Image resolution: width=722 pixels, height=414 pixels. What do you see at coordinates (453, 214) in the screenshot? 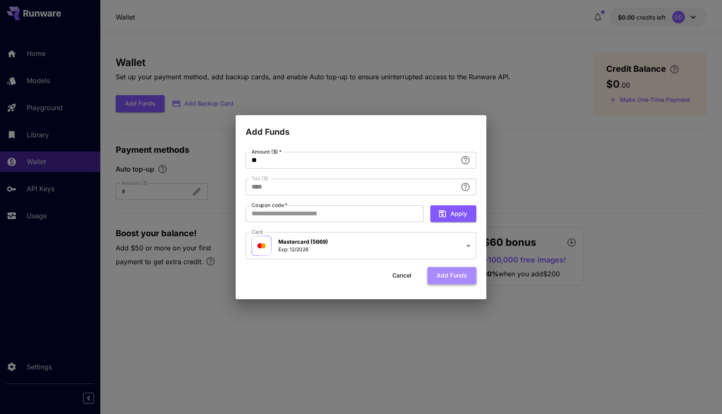
I see `button: Apply` at bounding box center [453, 214].